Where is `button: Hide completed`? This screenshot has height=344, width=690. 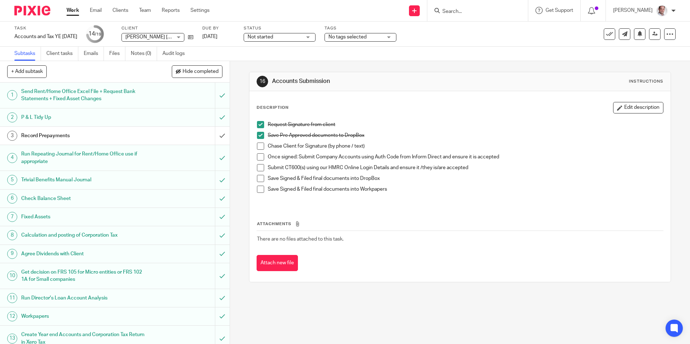
button: Hide completed is located at coordinates (197, 71).